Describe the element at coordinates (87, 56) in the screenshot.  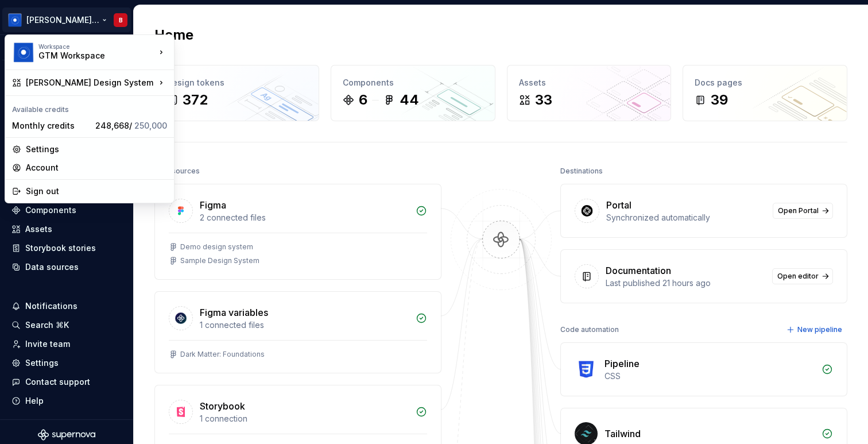
I see `div: GTM Workspace` at that location.